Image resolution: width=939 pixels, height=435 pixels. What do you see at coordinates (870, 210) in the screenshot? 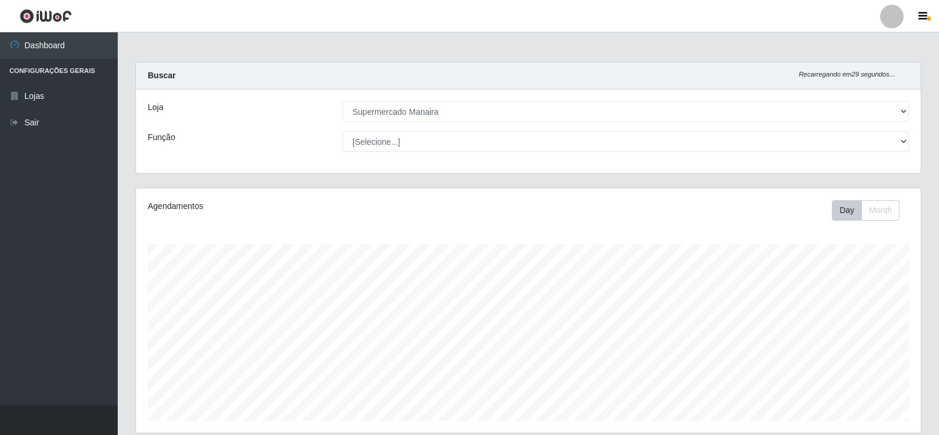
I see `div: Toolbar with button groups` at bounding box center [870, 210].